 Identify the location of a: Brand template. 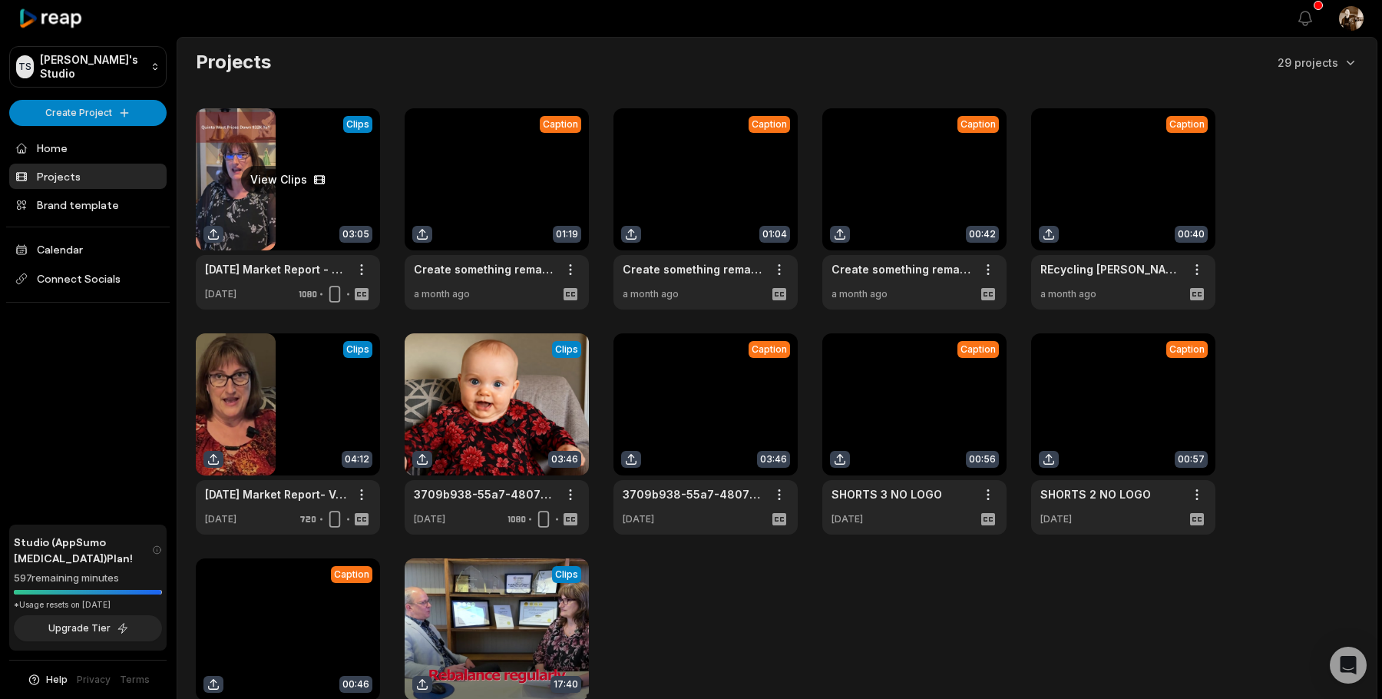
(88, 204).